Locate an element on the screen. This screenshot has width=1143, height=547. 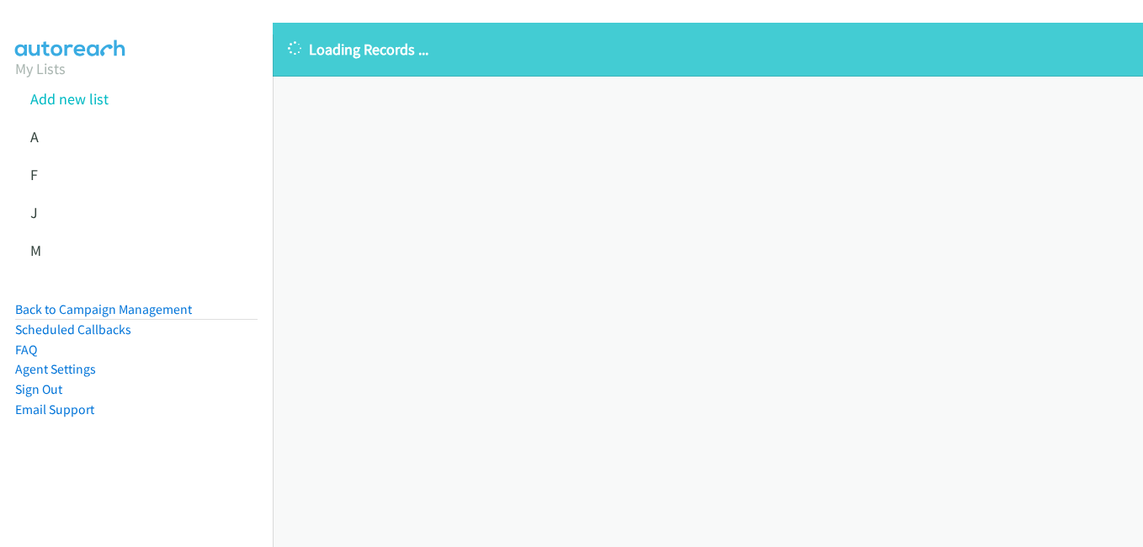
a: Back to Campaign Management is located at coordinates (104, 309).